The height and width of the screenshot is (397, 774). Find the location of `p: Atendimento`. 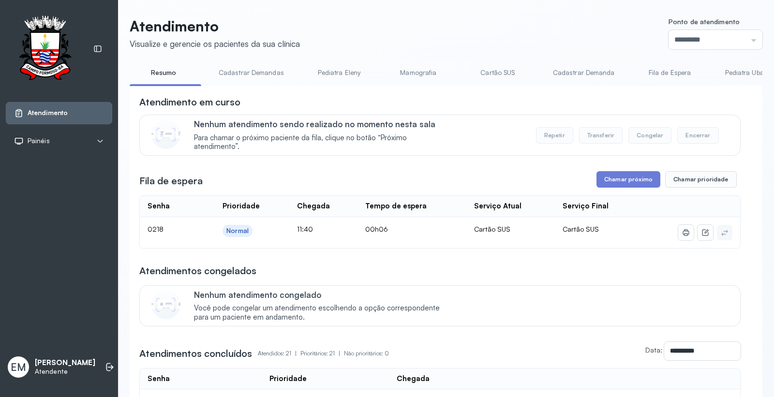

p: Atendimento is located at coordinates (215, 26).